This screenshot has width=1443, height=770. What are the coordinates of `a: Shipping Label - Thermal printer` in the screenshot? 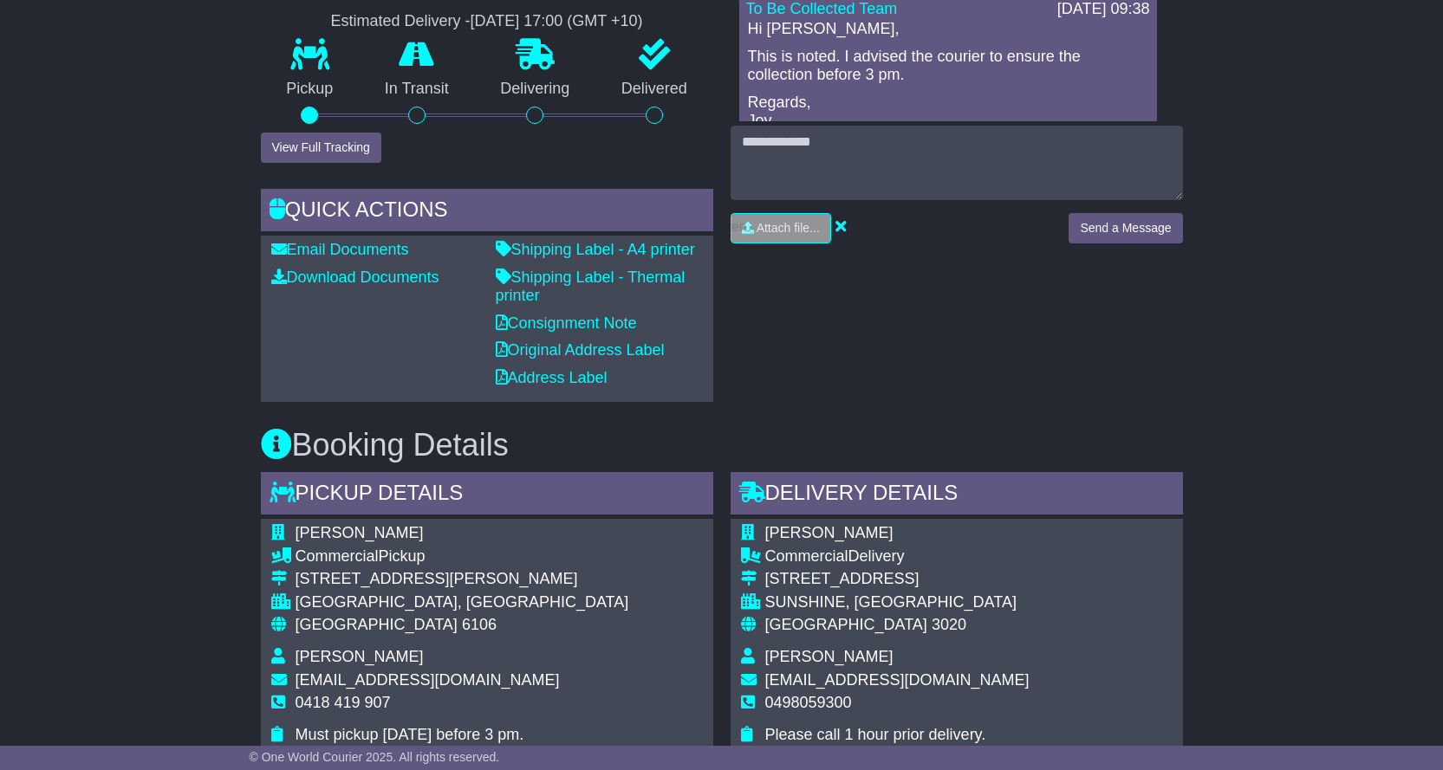 It's located at (590, 287).